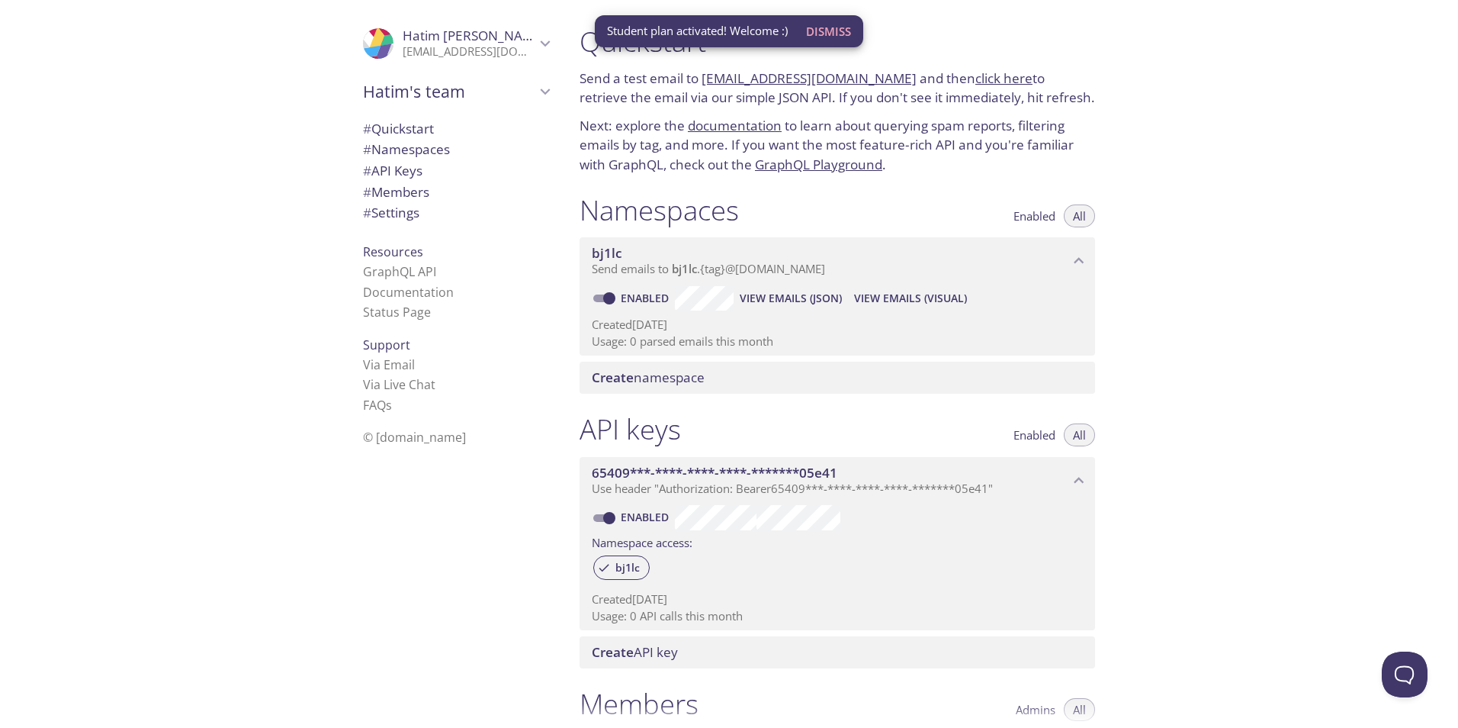 The image size is (1458, 728). Describe the element at coordinates (400, 272) in the screenshot. I see `a: GraphQL API` at that location.